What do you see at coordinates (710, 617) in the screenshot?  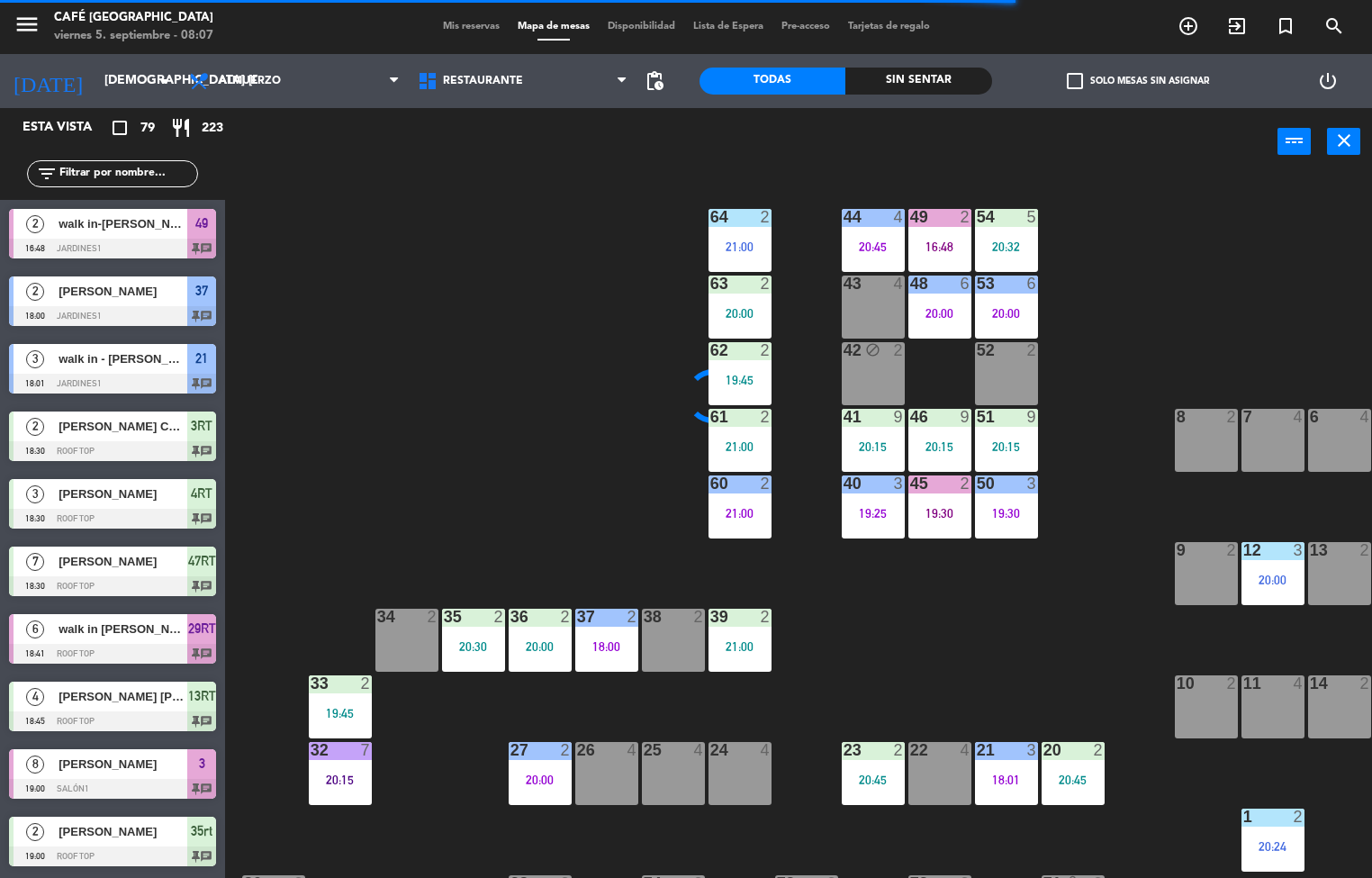 I see `div: 39` at bounding box center [710, 617].